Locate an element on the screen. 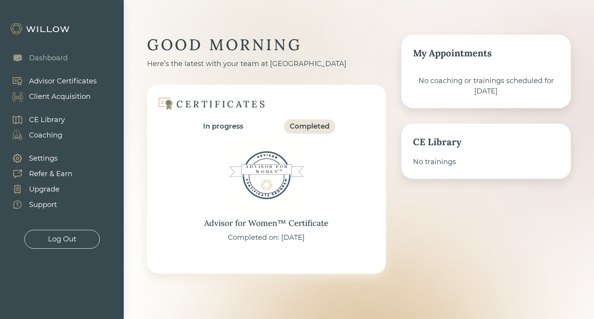 The height and width of the screenshot is (319, 594). div: Completed is located at coordinates (309, 126).